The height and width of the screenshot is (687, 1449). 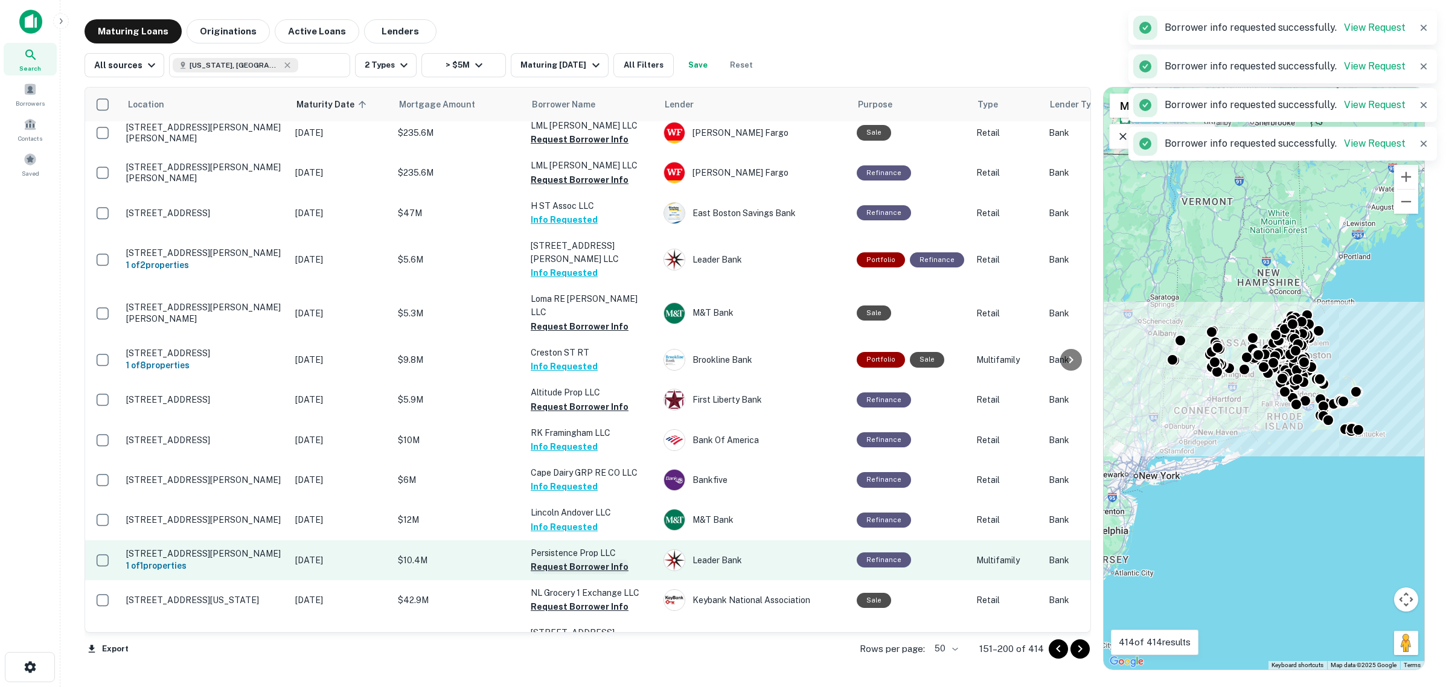 I want to click on div: 0 0, so click(x=1264, y=379).